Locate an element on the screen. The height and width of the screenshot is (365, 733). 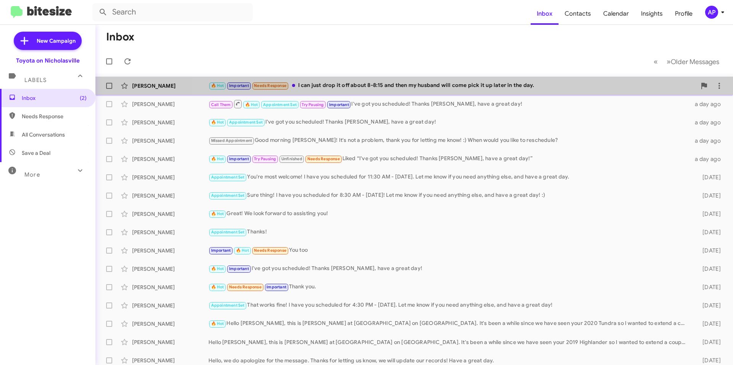
button: AP is located at coordinates (712, 12).